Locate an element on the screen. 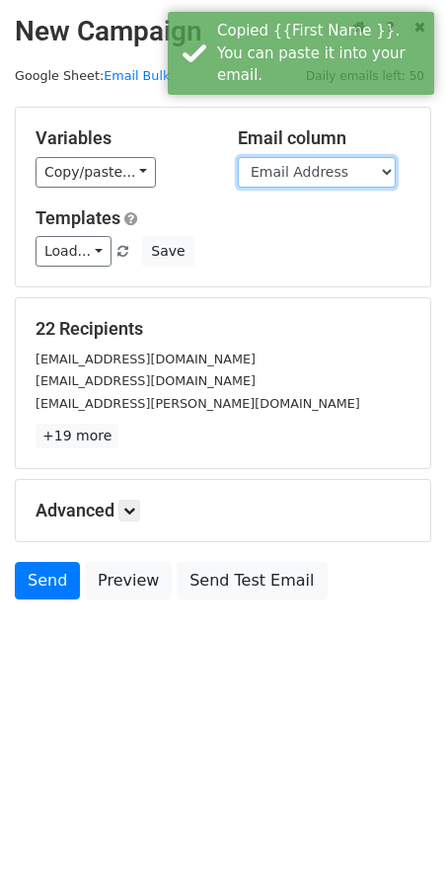 The width and height of the screenshot is (446, 877). a: Load... is located at coordinates (73, 251).